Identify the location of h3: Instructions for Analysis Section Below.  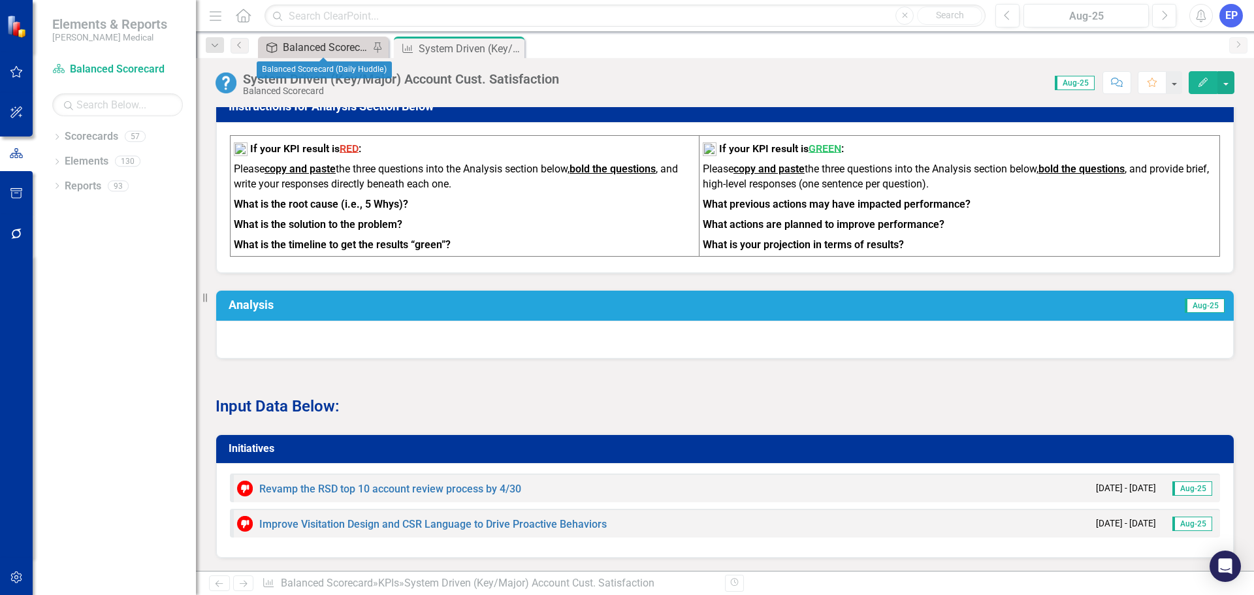
(727, 106).